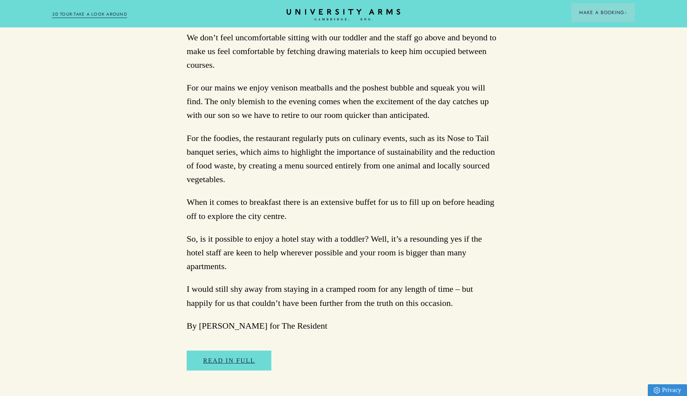  Describe the element at coordinates (343, 253) in the screenshot. I see `p: So, is it possible to enjoy a hotel stay with a toddler? Well, it’s a resounding yes if the hotel...` at that location.